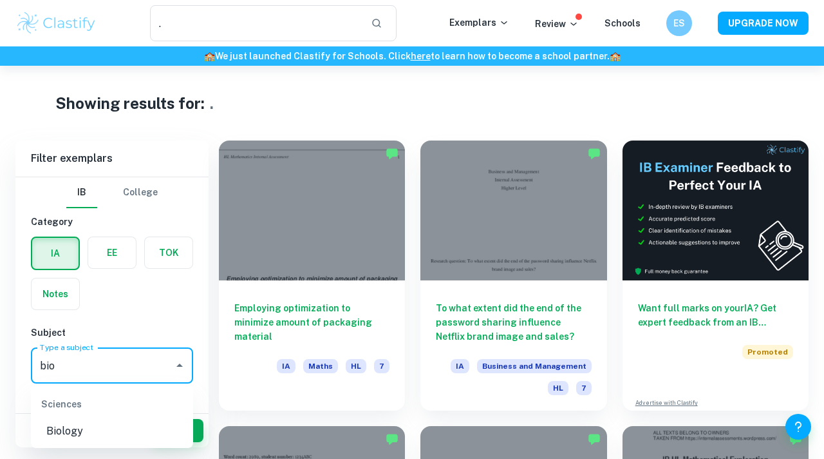  I want to click on button: ES, so click(679, 23).